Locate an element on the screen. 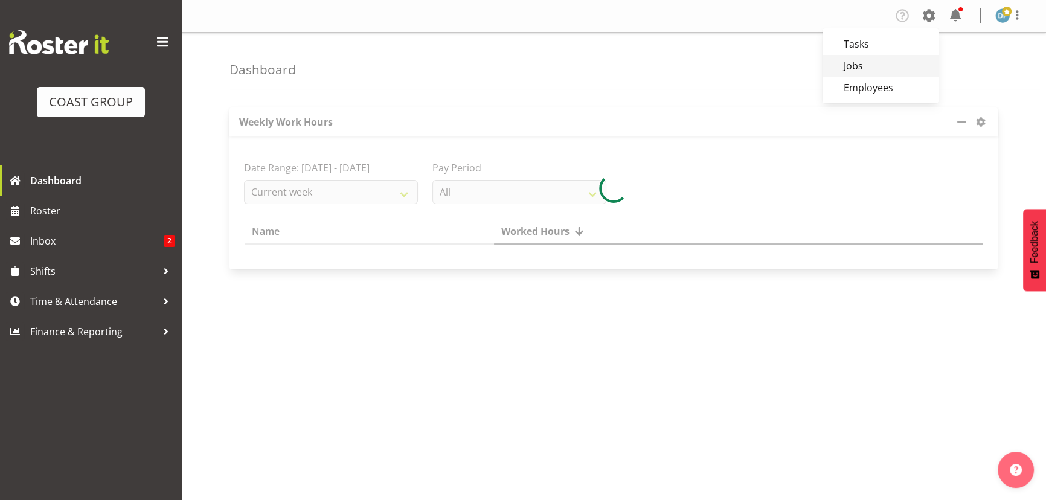  img: Rosterit website logo is located at coordinates (59, 42).